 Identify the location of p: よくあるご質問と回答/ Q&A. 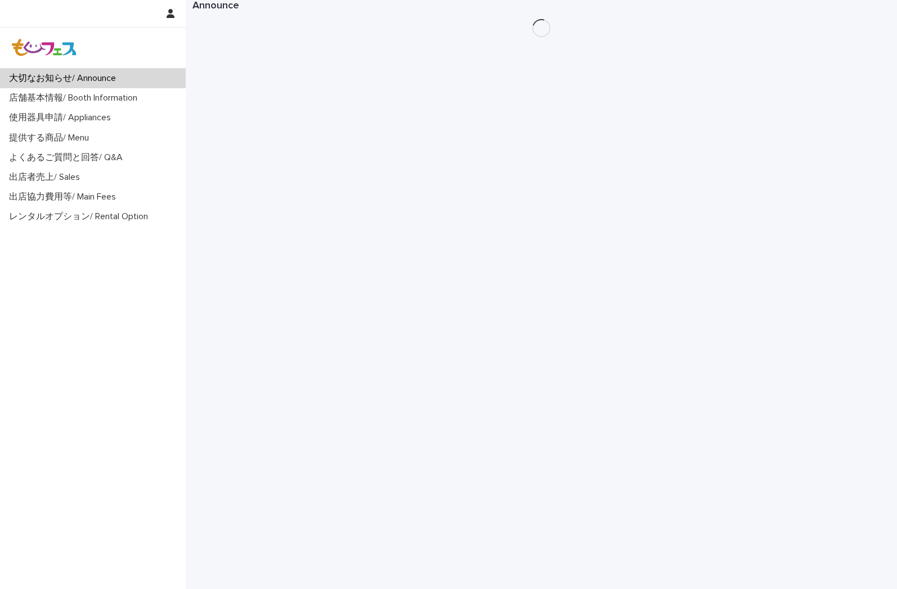
(68, 157).